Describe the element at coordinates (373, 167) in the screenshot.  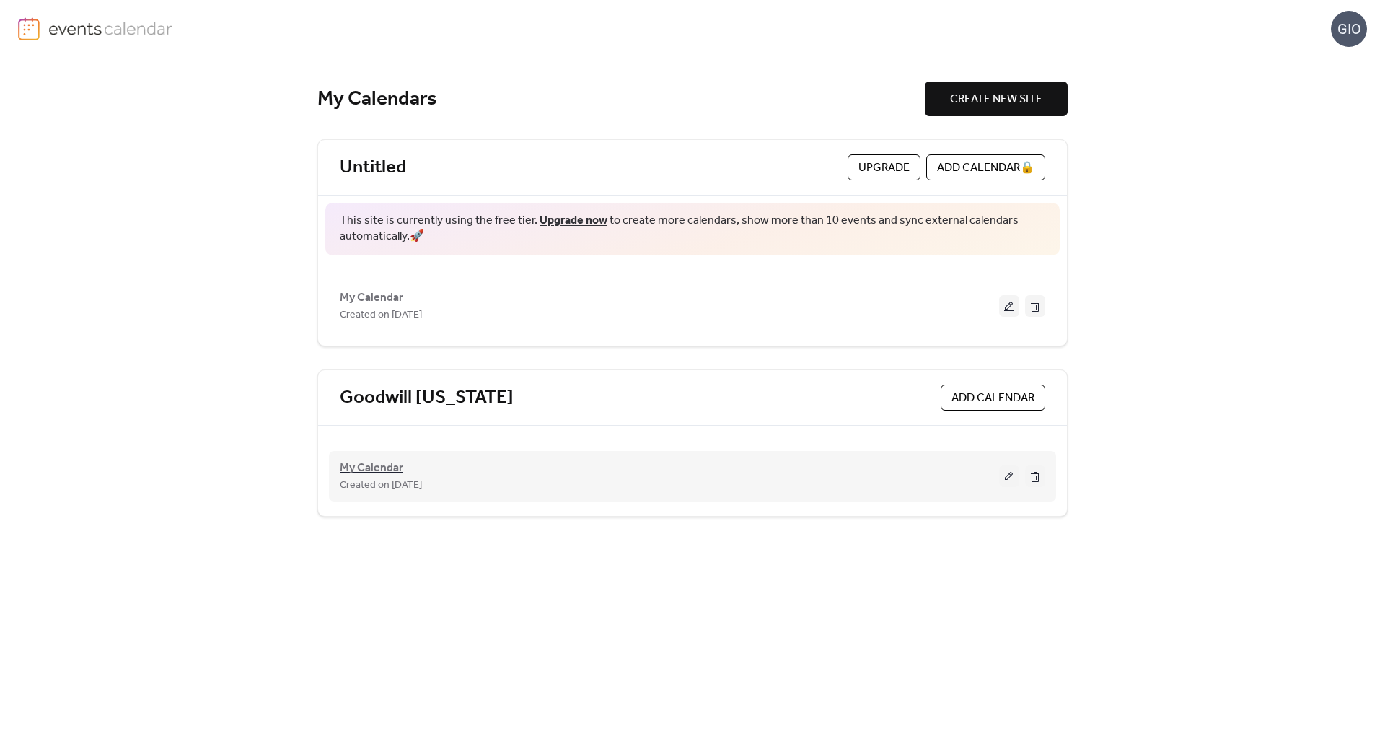
I see `a: Untitled` at that location.